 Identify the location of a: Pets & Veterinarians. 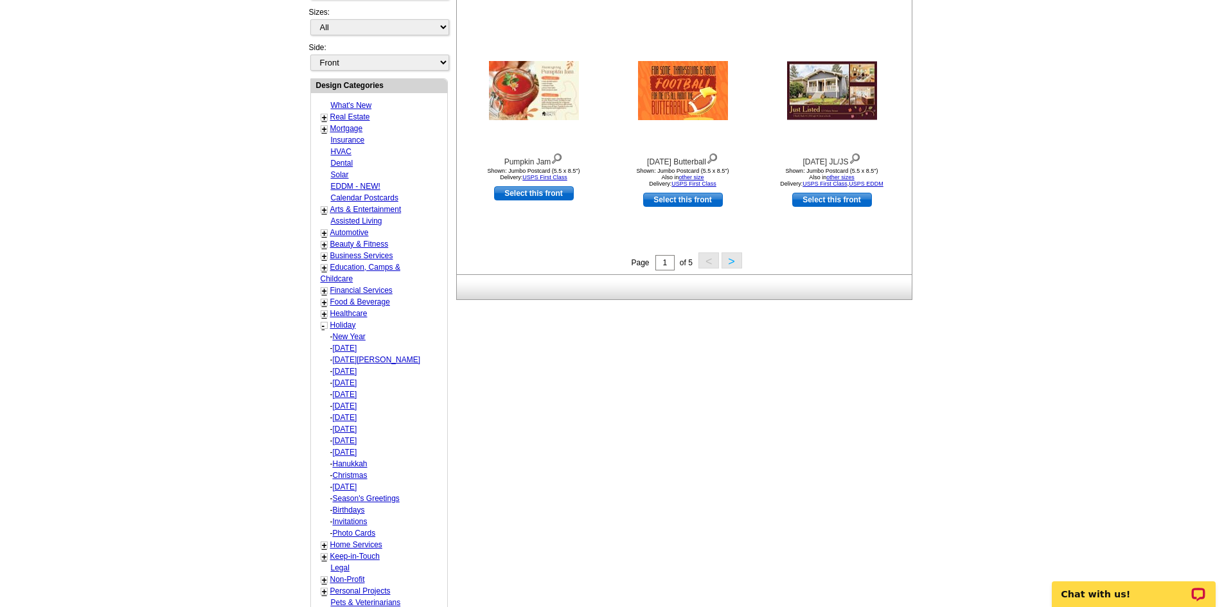
(365, 603).